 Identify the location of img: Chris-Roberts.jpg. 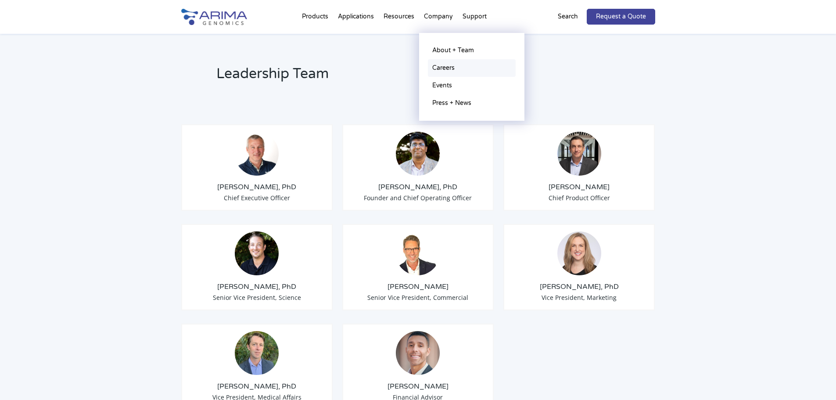
(579, 154).